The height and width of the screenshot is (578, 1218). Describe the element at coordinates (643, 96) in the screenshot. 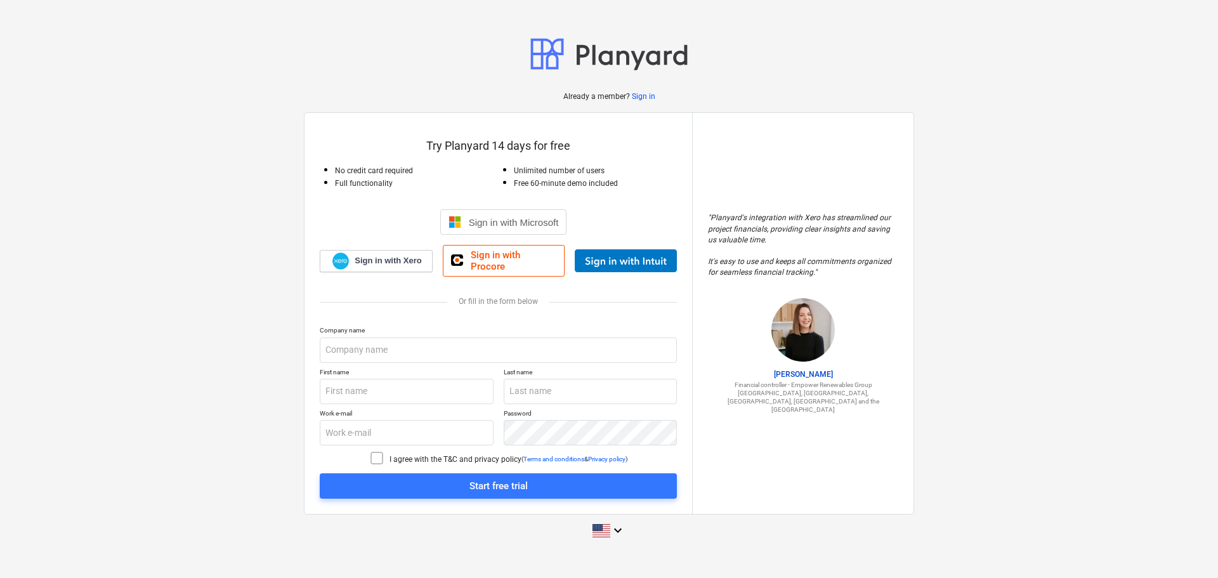

I see `a: Sign in` at that location.